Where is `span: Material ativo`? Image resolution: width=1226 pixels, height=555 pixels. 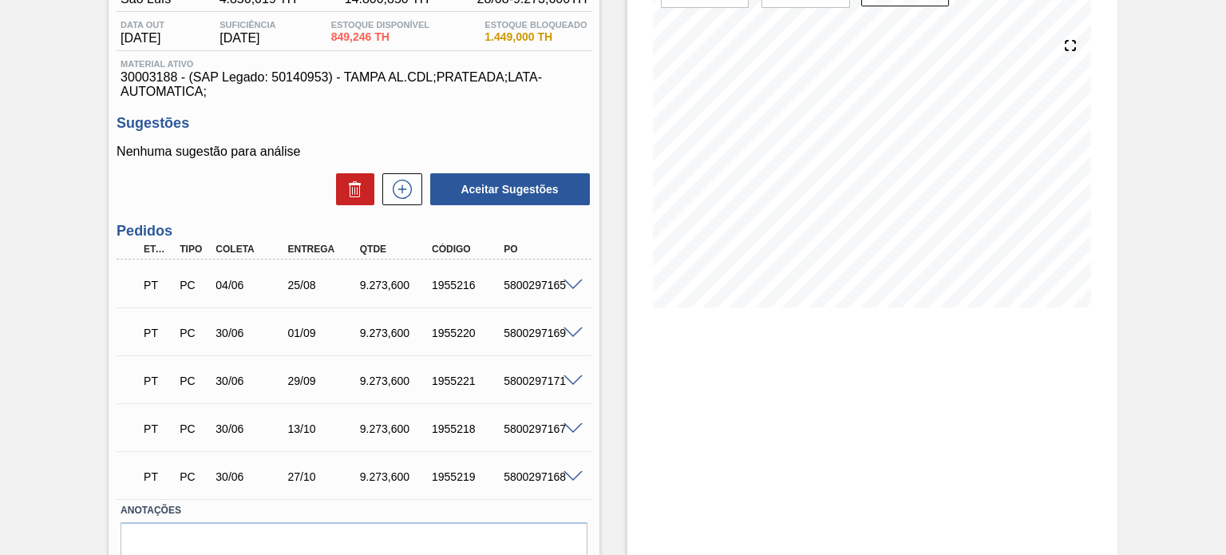 span: Material ativo is located at coordinates (353, 64).